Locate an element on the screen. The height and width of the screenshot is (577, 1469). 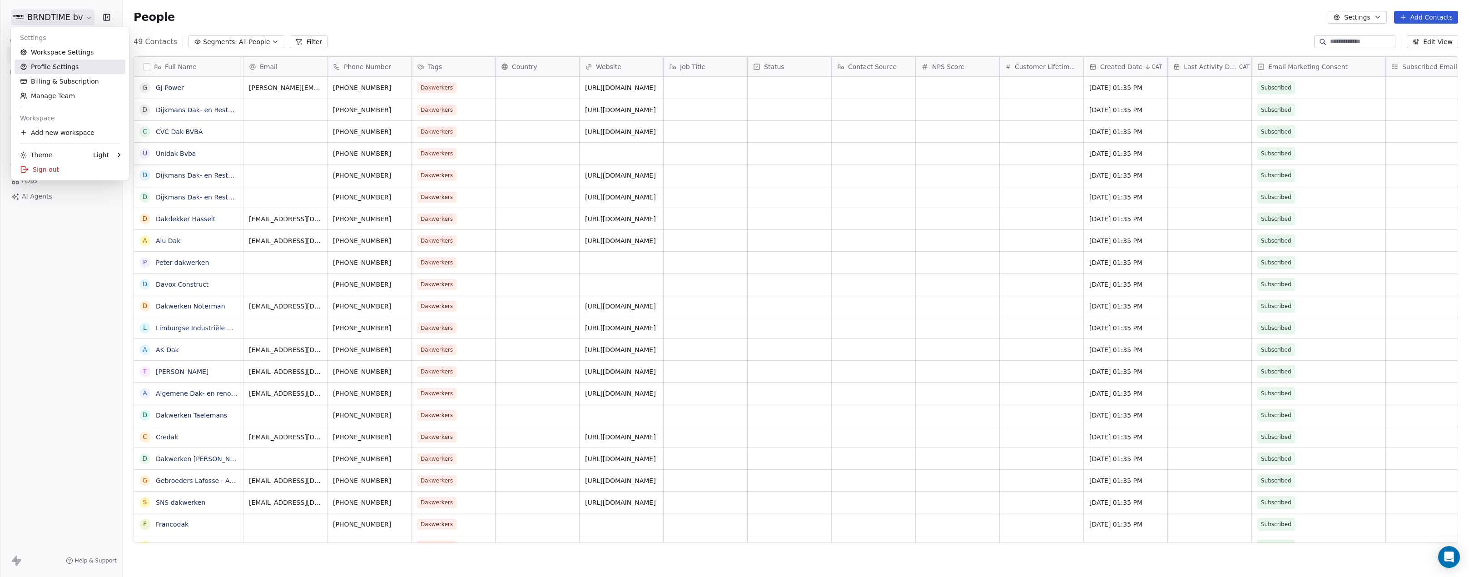
a: Workspace Settings is located at coordinates (70, 52).